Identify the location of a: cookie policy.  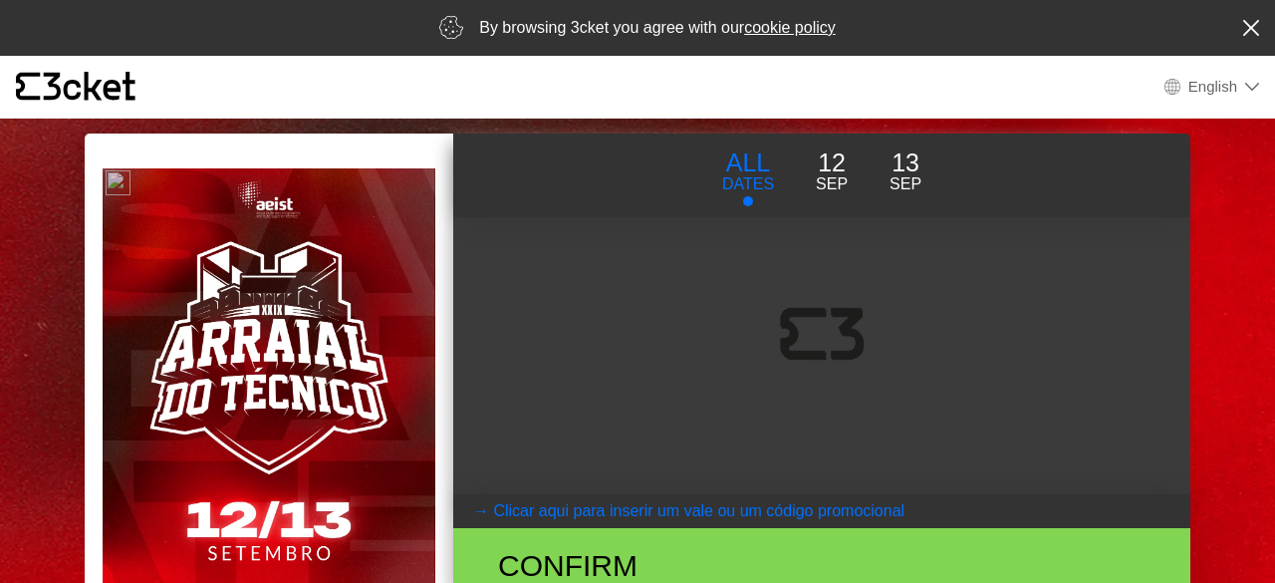
(790, 27).